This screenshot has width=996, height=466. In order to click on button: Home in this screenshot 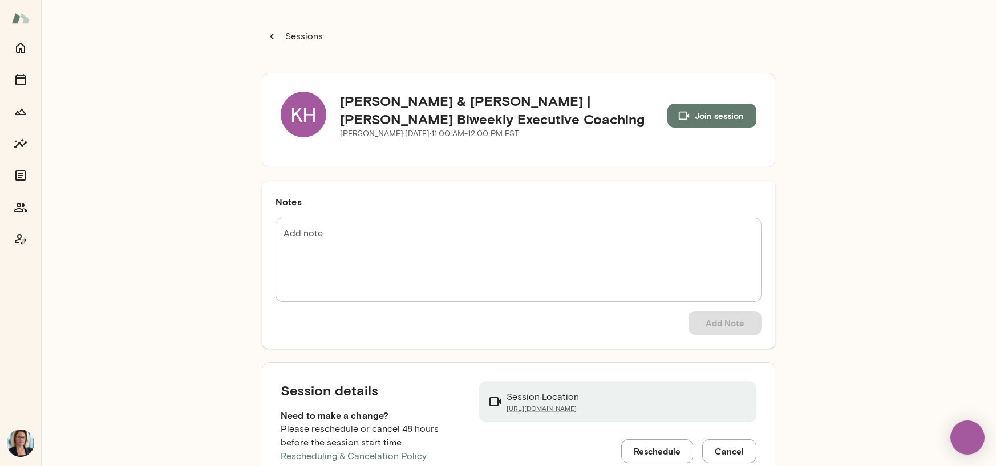, I will do `click(21, 48)`.